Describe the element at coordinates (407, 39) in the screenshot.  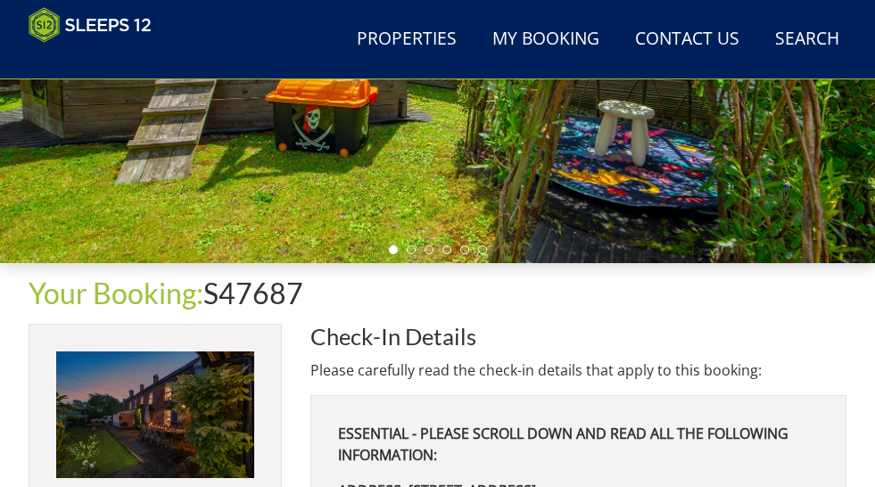
I see `a: Properties` at that location.